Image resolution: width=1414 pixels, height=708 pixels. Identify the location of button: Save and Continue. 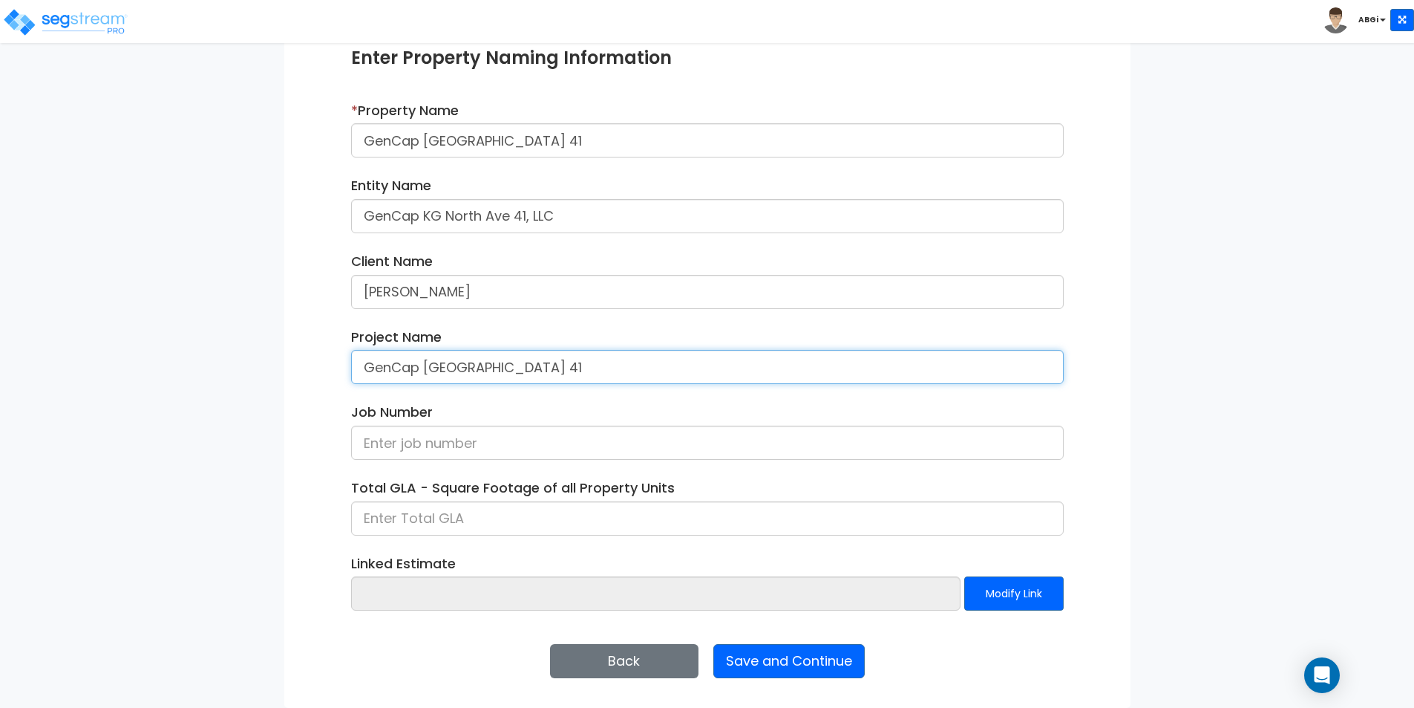
(789, 661).